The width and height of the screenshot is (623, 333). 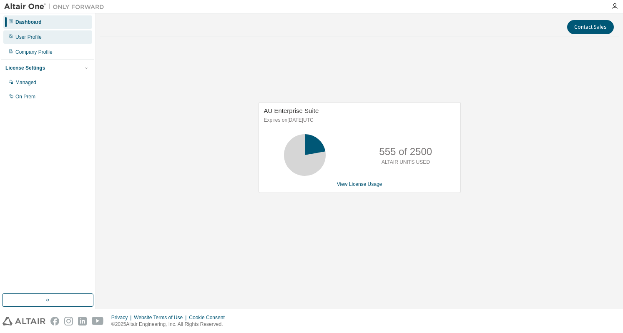 I want to click on img: facebook.svg, so click(x=55, y=321).